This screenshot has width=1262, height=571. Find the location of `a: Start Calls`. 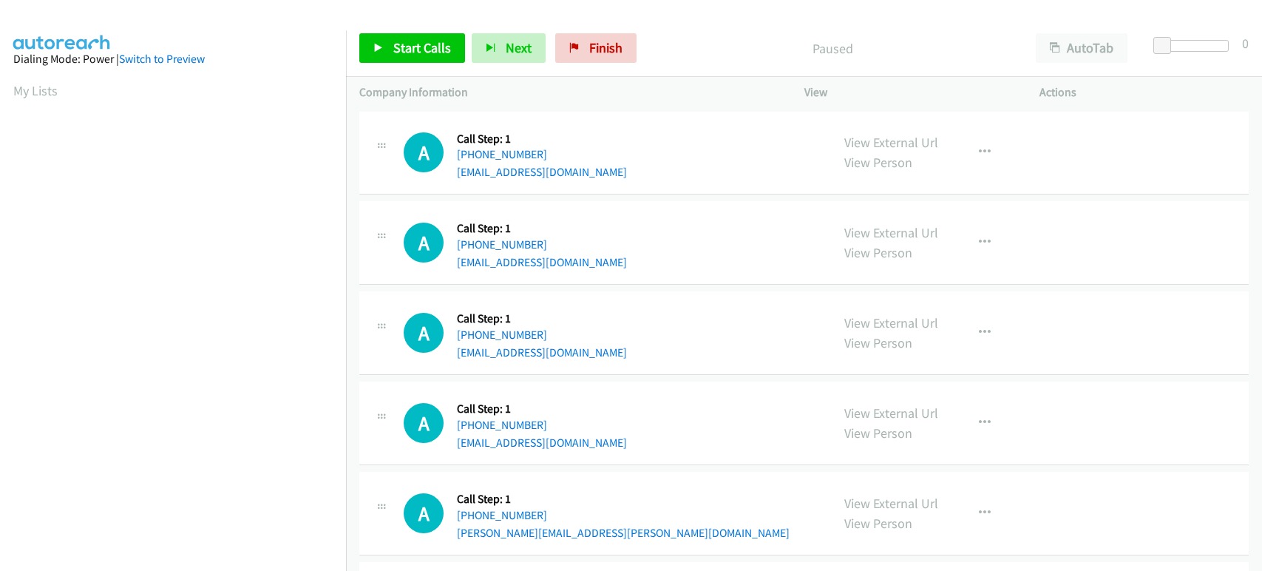

a: Start Calls is located at coordinates (412, 48).